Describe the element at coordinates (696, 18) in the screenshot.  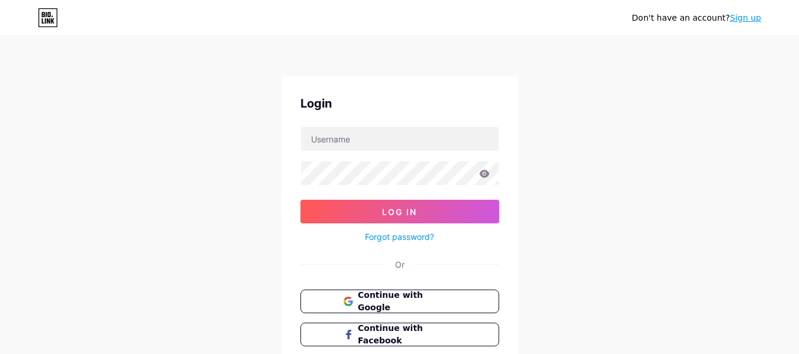
I see `div: Don't have an account?` at that location.